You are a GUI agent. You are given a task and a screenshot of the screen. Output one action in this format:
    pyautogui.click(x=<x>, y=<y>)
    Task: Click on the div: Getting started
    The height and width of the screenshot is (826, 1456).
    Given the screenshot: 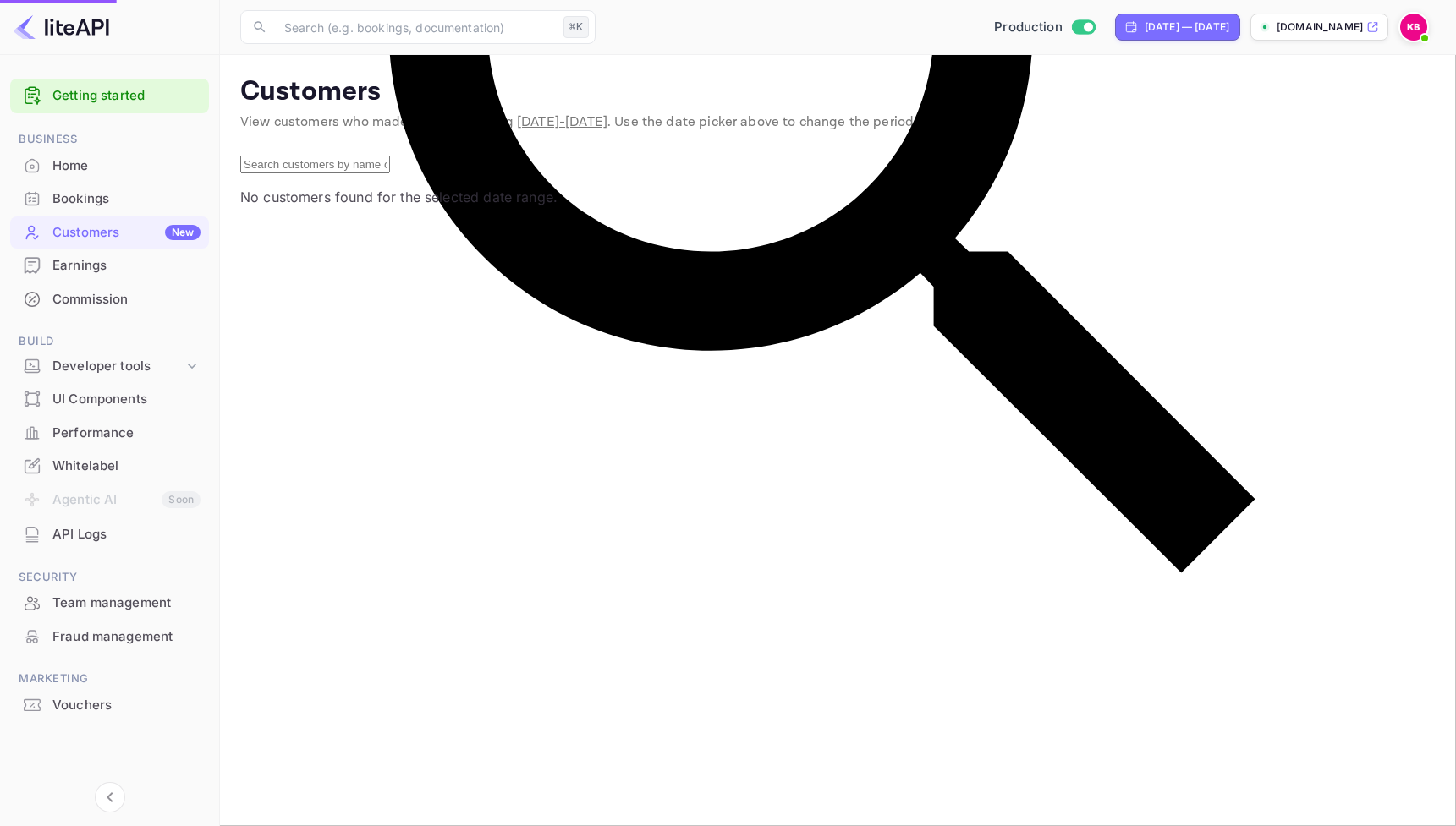 What is the action you would take?
    pyautogui.click(x=109, y=96)
    